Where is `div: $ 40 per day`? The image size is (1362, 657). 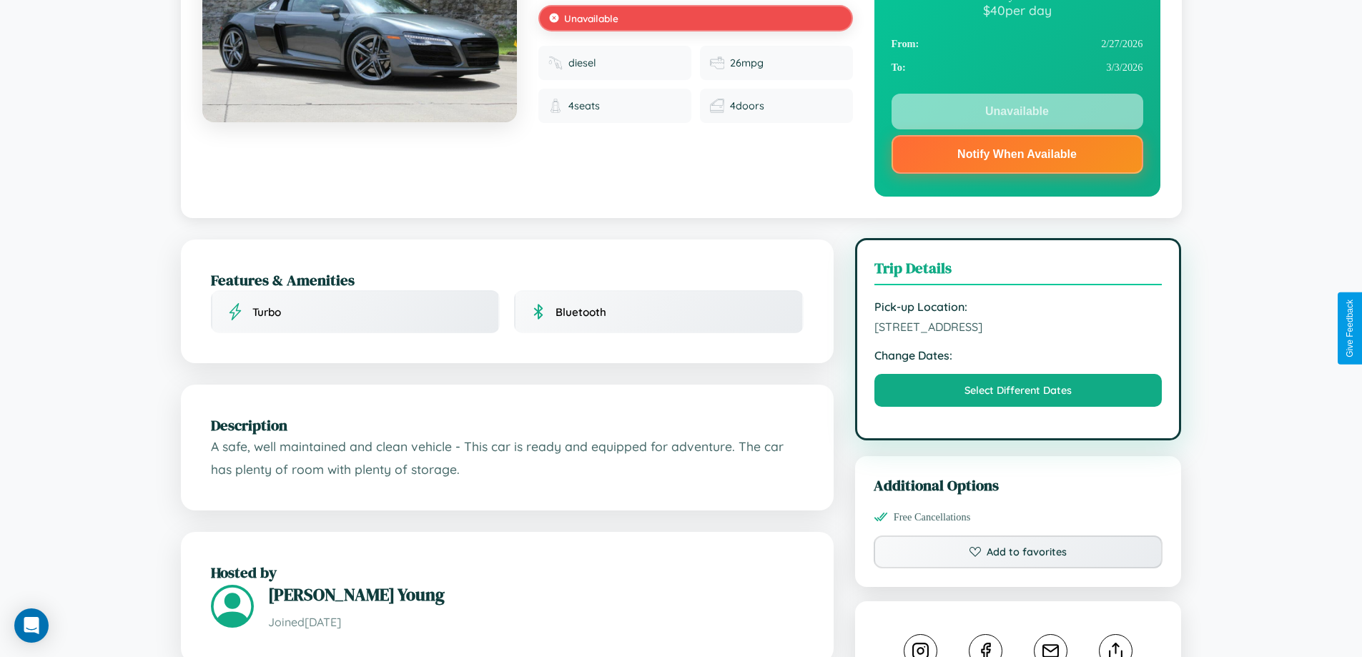
div: $ 40 per day is located at coordinates (1018, 10).